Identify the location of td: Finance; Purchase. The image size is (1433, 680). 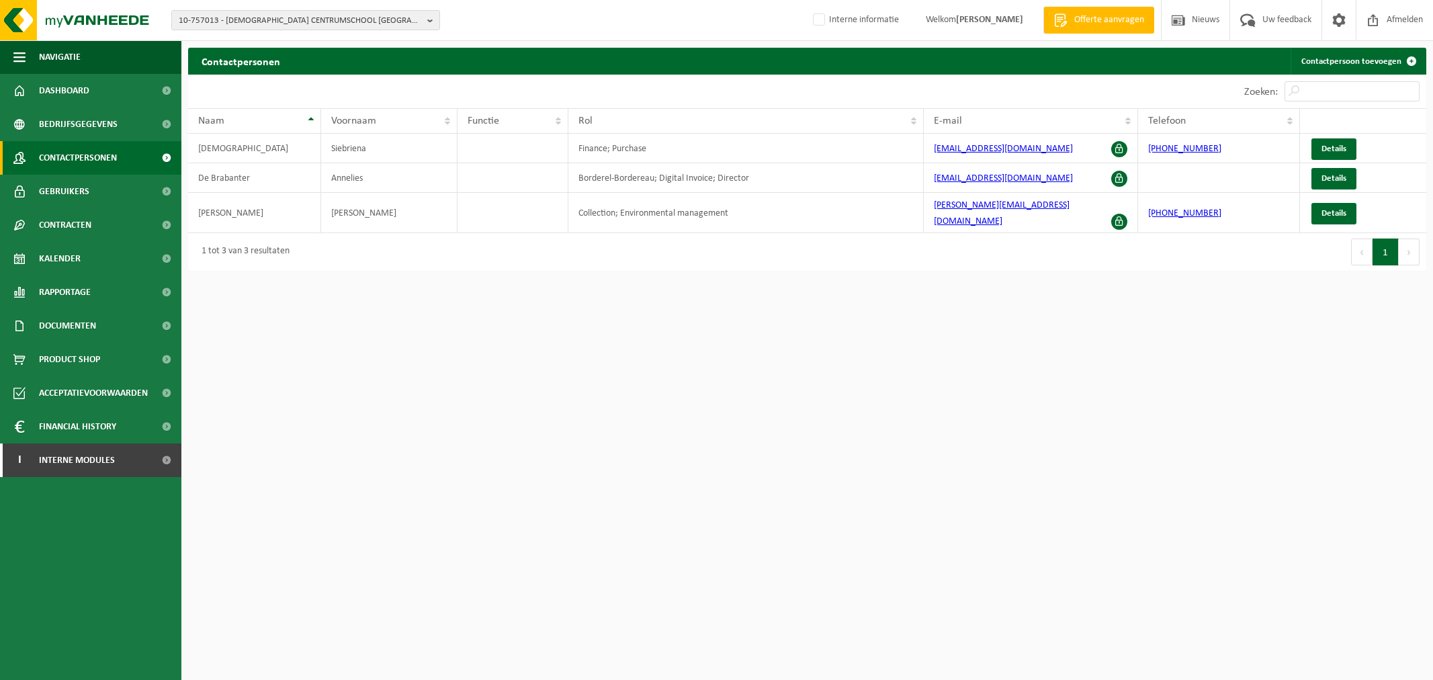
(746, 148).